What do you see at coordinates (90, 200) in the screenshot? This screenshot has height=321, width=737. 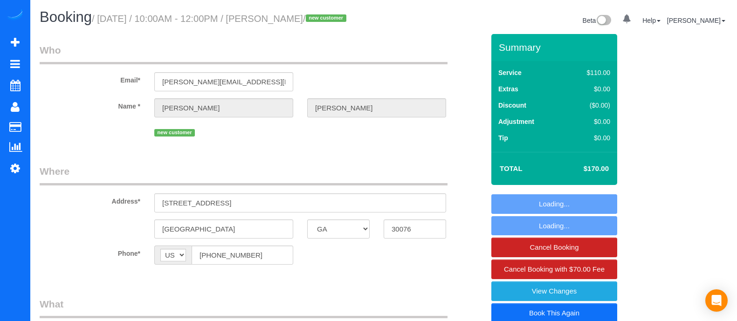 I see `label: Address*` at bounding box center [90, 200].